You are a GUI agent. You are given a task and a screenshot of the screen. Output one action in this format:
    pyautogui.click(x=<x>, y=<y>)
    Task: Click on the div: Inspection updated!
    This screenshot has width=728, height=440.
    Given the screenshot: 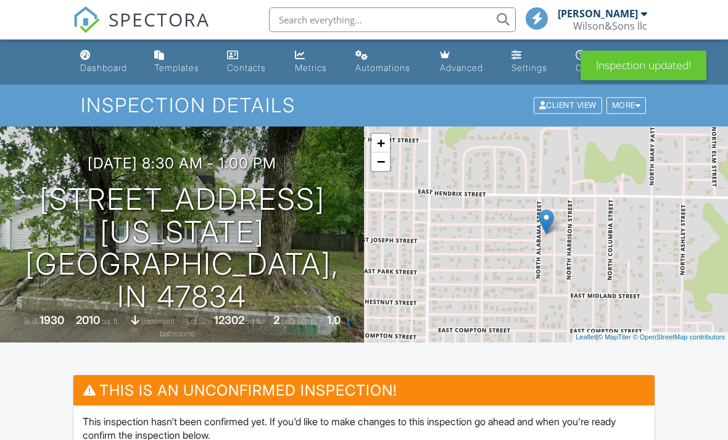 What is the action you would take?
    pyautogui.click(x=643, y=65)
    